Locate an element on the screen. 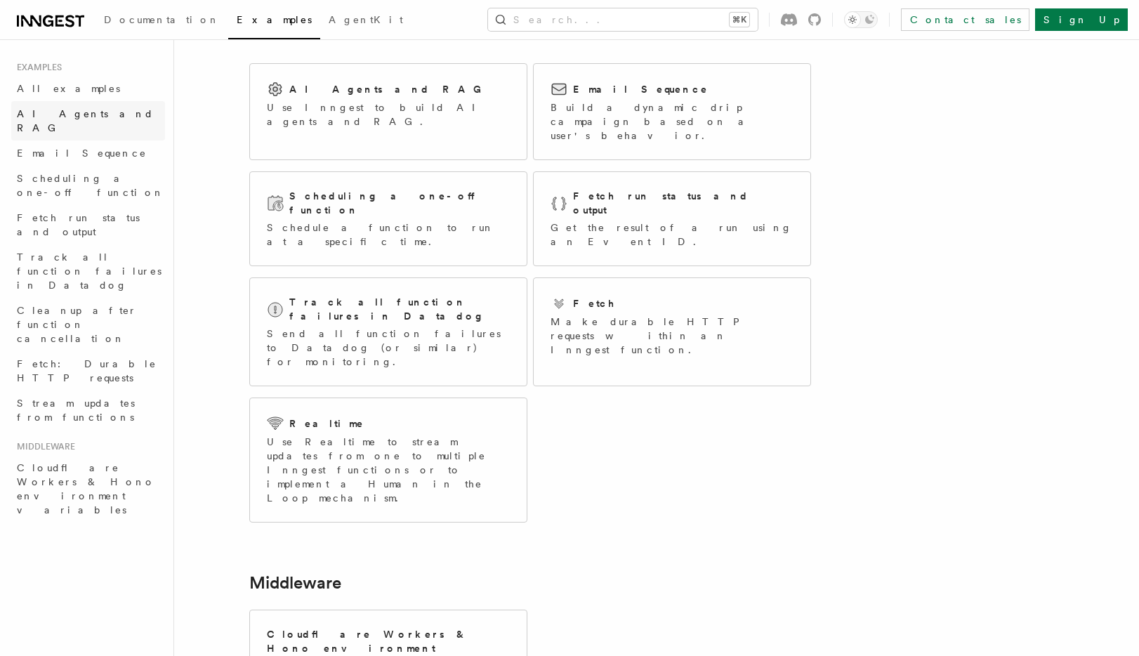 The height and width of the screenshot is (656, 1139). a: Documentation is located at coordinates (162, 21).